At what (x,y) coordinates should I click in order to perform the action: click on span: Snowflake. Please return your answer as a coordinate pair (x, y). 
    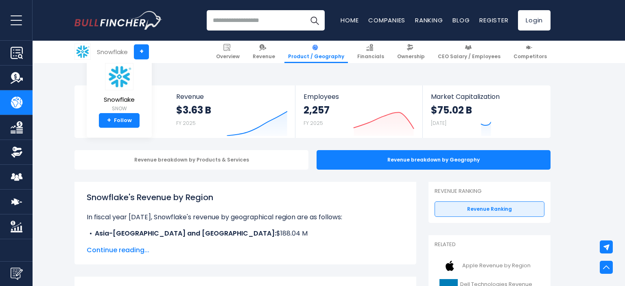
    Looking at the image, I should click on (119, 100).